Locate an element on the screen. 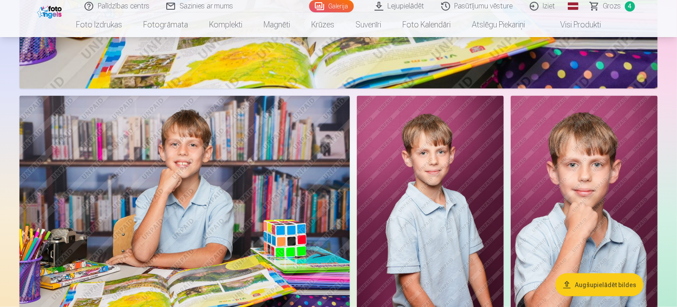  a: Krūzes is located at coordinates (323, 25).